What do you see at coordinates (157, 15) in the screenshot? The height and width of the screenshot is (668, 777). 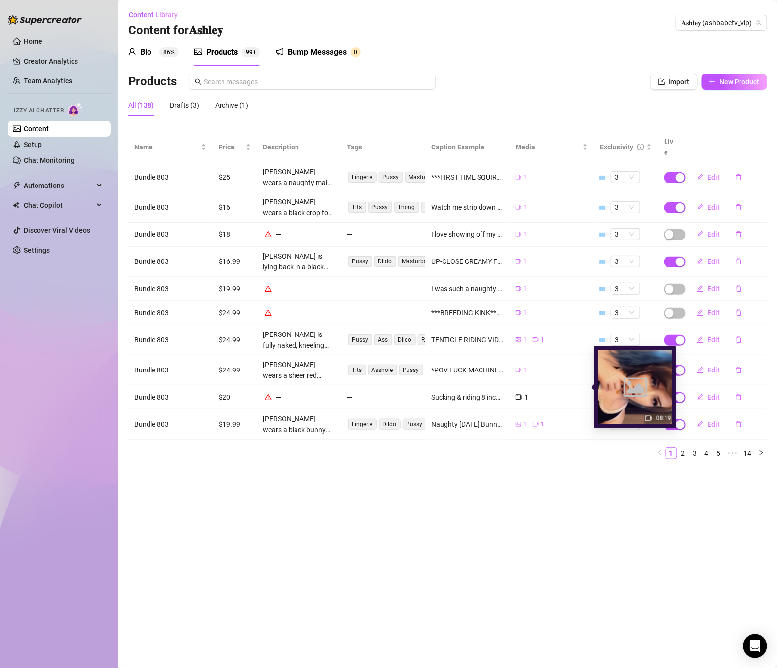 I see `button: Content Library` at bounding box center [157, 15].